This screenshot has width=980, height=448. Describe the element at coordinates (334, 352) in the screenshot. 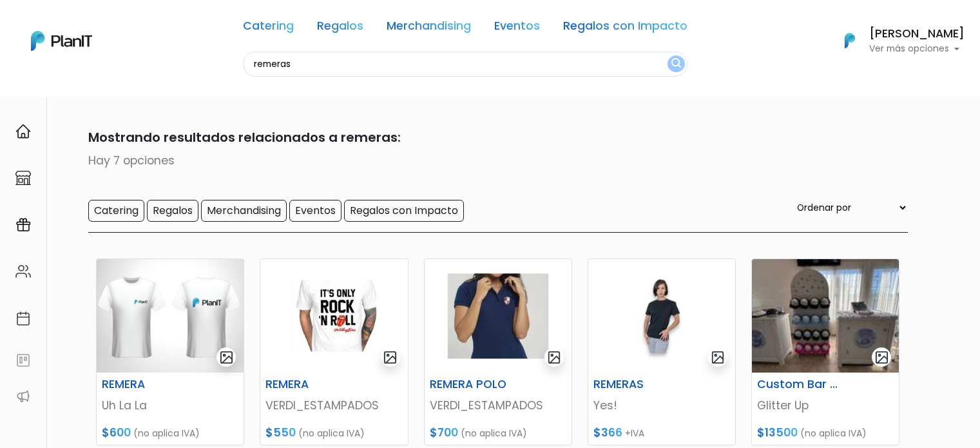

I see `a: gallery-light REMERA VERDI_ESTAMPADOS $550 (no aplica IVA)` at that location.